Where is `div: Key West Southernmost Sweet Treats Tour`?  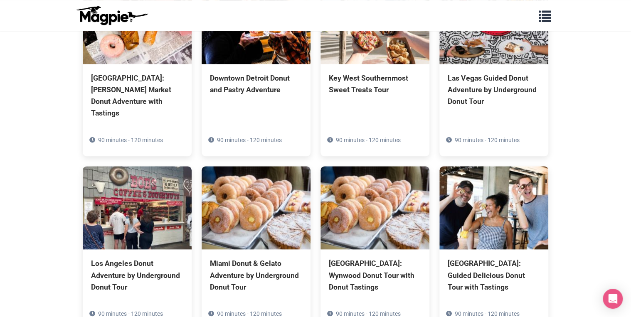
div: Key West Southernmost Sweet Treats Tour is located at coordinates (375, 84).